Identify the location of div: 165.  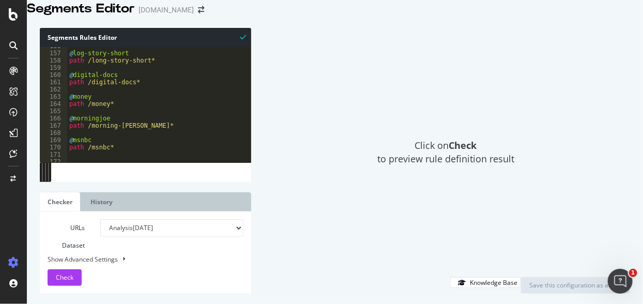
(53, 111).